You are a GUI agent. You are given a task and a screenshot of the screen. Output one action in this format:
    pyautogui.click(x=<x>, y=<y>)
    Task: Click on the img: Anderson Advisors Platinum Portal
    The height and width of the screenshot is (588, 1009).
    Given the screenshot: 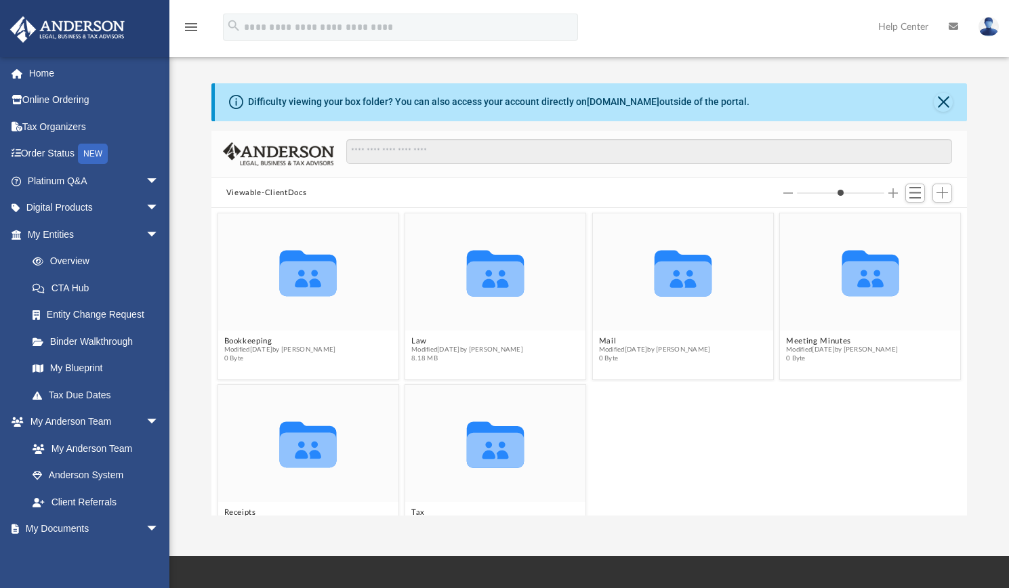 What is the action you would take?
    pyautogui.click(x=67, y=29)
    